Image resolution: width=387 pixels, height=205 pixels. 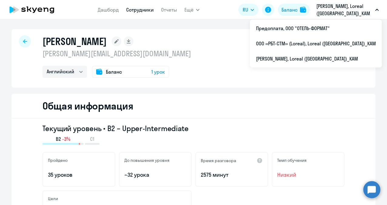 I want to click on span: 1 урок, so click(x=158, y=72).